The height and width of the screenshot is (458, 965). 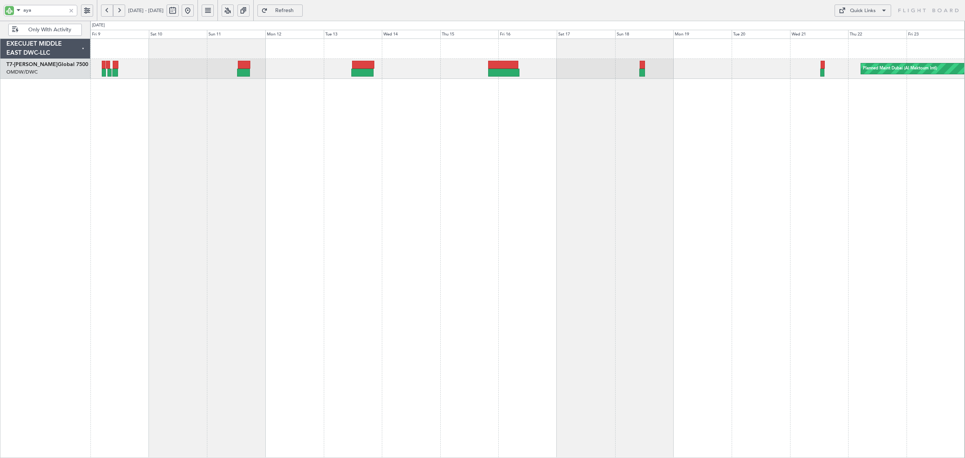 What do you see at coordinates (285, 11) in the screenshot?
I see `span: Refresh` at bounding box center [285, 11].